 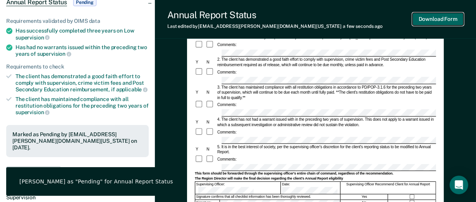 I want to click on div: Signature confirms that all checklist information has been thoroughly reviewed., so click(x=267, y=197).